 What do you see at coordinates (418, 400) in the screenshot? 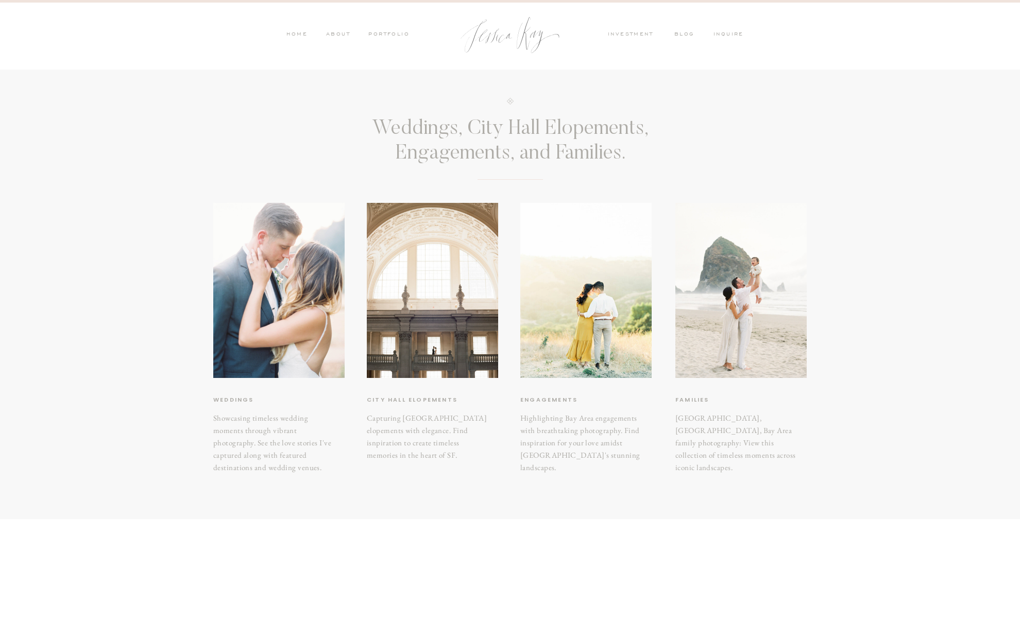
I see `h3: City hall elopements` at bounding box center [418, 400].